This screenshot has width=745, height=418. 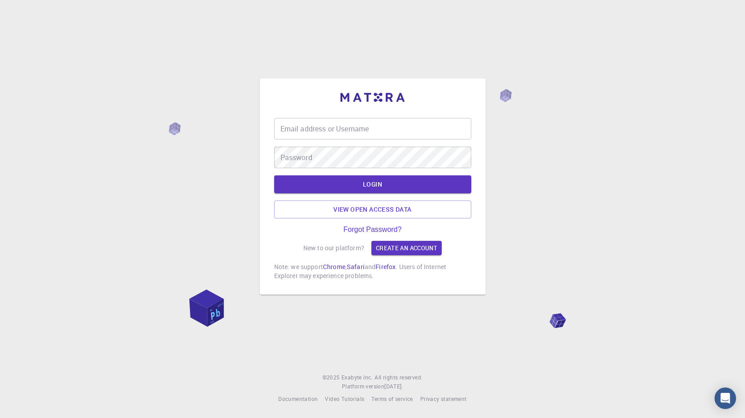 What do you see at coordinates (357, 377) in the screenshot?
I see `a: Exabyte Inc.` at bounding box center [357, 377].